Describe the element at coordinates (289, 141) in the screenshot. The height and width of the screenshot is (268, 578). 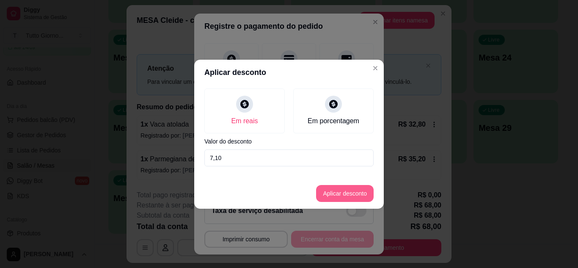
I see `label: Valor do desconto` at that location.